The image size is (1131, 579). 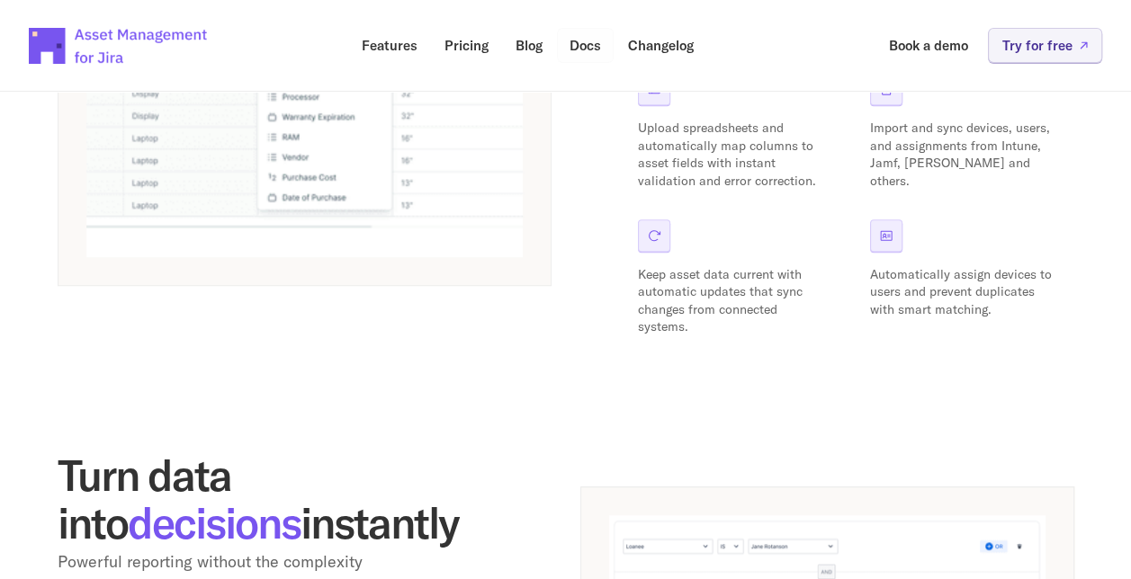 What do you see at coordinates (466, 45) in the screenshot?
I see `p: Pricing` at bounding box center [466, 45].